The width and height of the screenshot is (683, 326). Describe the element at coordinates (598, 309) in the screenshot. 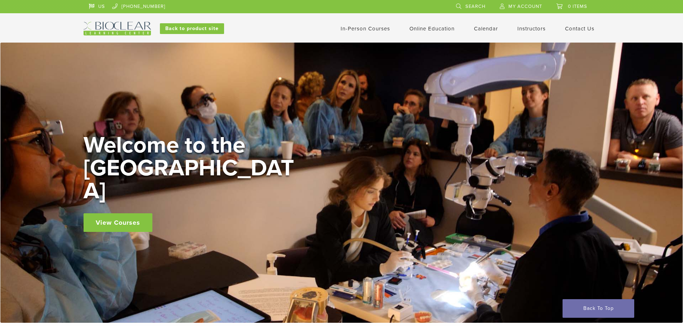

I see `a: Back To Top` at that location.